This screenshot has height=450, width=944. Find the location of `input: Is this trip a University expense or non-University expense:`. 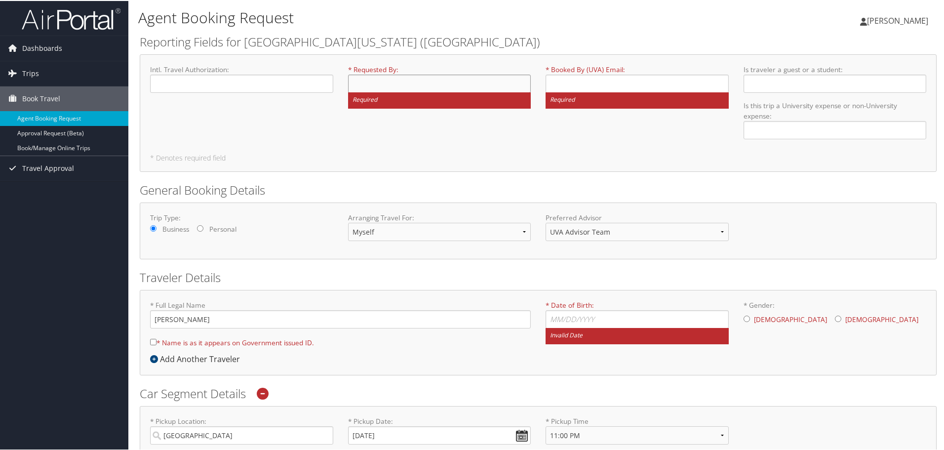

input: Is this trip a University expense or non-University expense: is located at coordinates (835, 129).